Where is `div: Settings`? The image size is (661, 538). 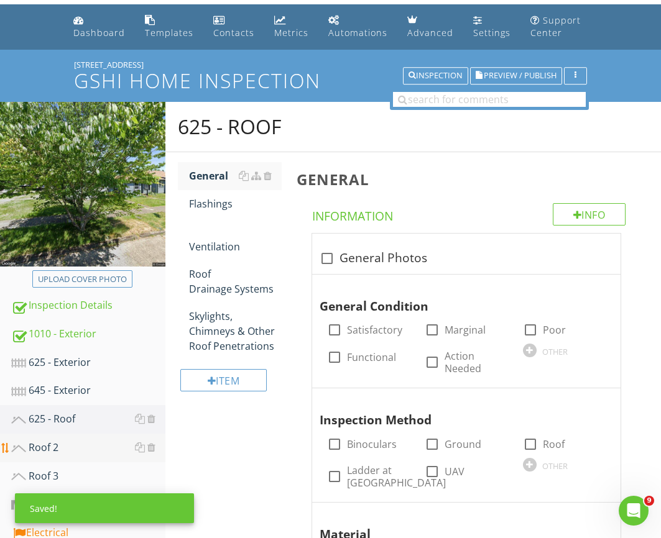
div: Settings is located at coordinates (492, 32).